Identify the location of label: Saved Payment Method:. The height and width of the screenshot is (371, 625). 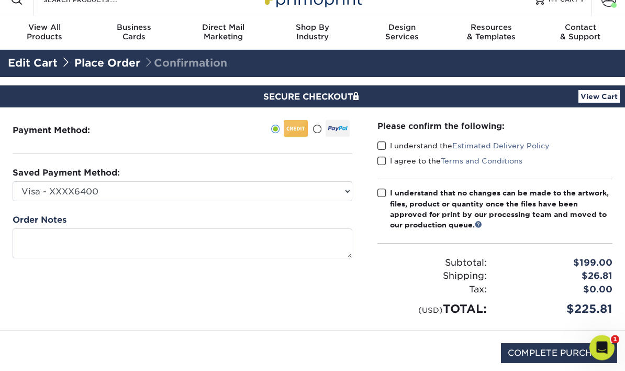
(66, 173).